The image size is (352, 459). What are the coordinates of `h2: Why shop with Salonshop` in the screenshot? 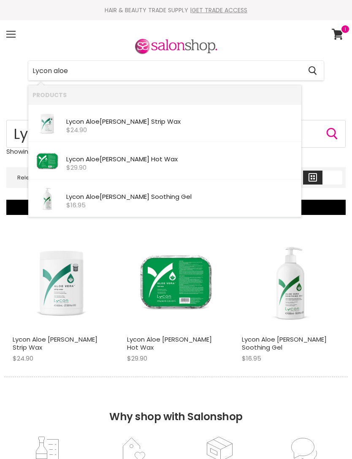 It's located at (176, 405).